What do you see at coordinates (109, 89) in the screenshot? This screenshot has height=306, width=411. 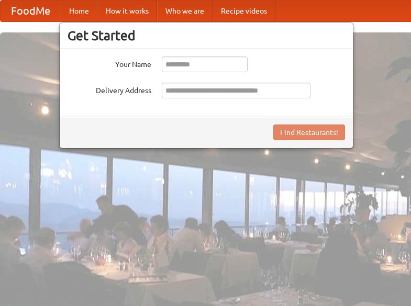 I see `label: Delivery Address` at bounding box center [109, 89].